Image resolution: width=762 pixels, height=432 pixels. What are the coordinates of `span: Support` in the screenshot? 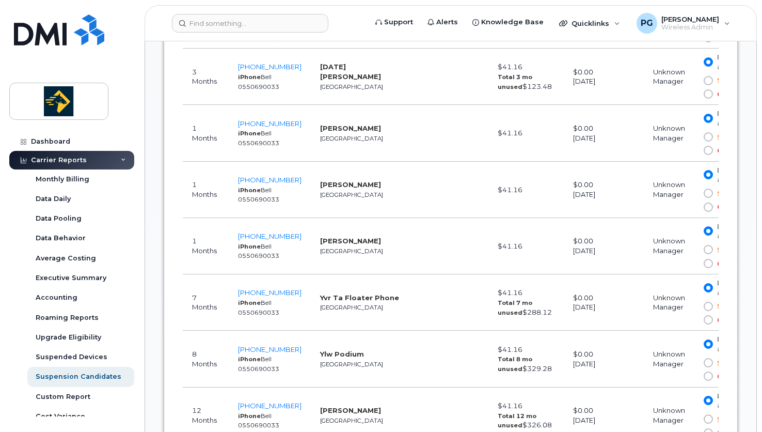 It's located at (399, 22).